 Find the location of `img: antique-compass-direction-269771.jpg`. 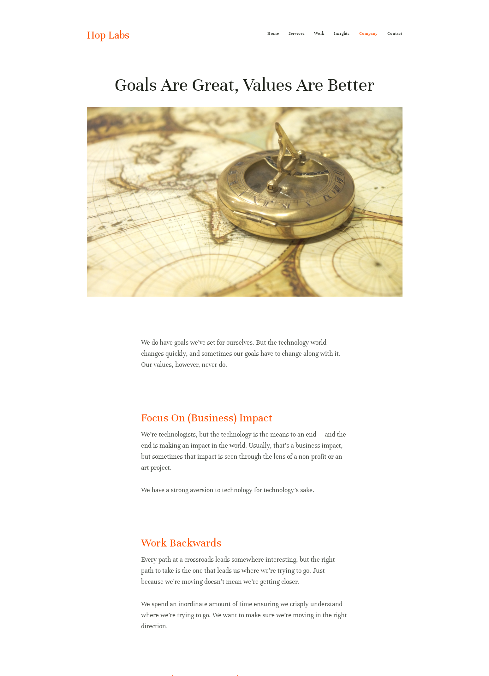

img: antique-compass-direction-269771.jpg is located at coordinates (245, 202).